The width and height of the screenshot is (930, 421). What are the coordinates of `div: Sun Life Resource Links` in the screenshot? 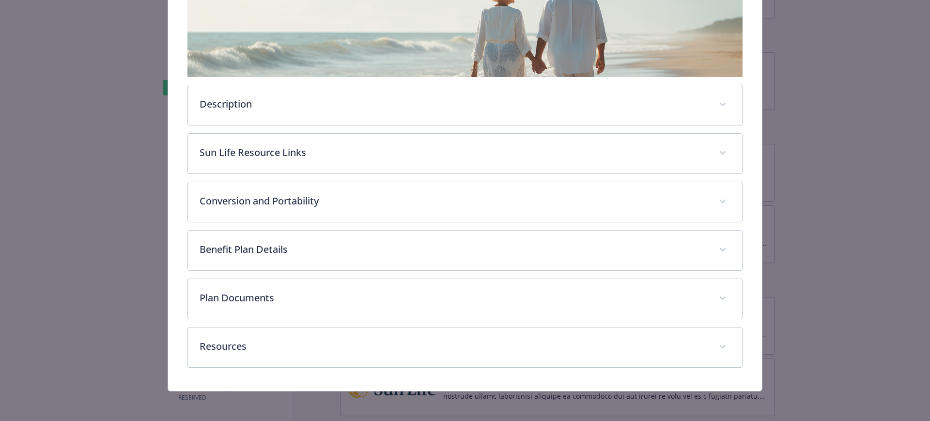 It's located at (465, 154).